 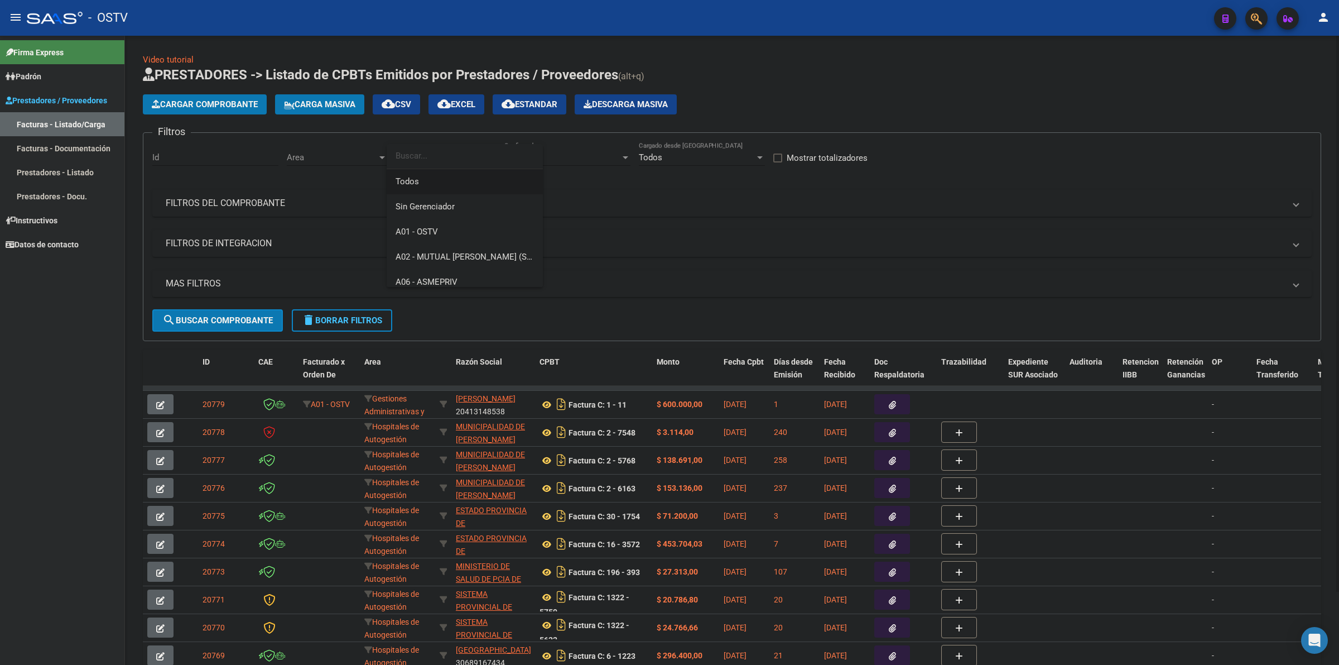 I want to click on span: Todos, so click(x=465, y=181).